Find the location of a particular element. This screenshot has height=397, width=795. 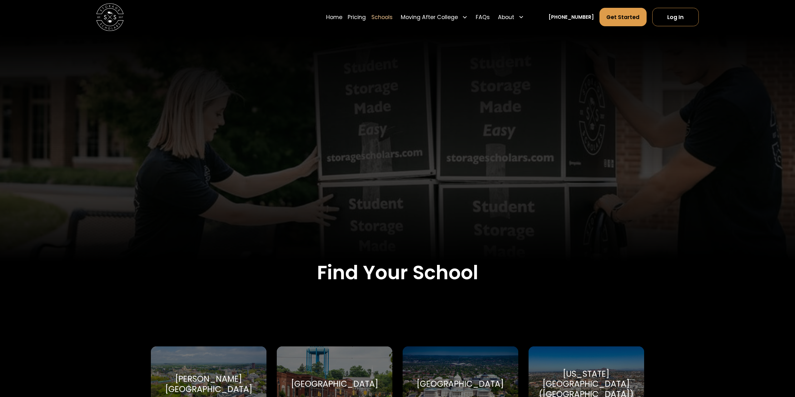

a: Pricing is located at coordinates (357, 17).